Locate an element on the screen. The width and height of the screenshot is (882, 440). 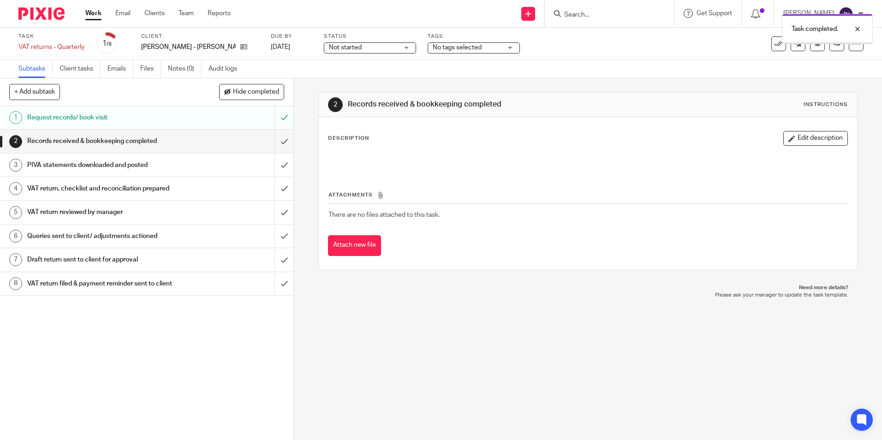
a: Emails is located at coordinates (120, 69).